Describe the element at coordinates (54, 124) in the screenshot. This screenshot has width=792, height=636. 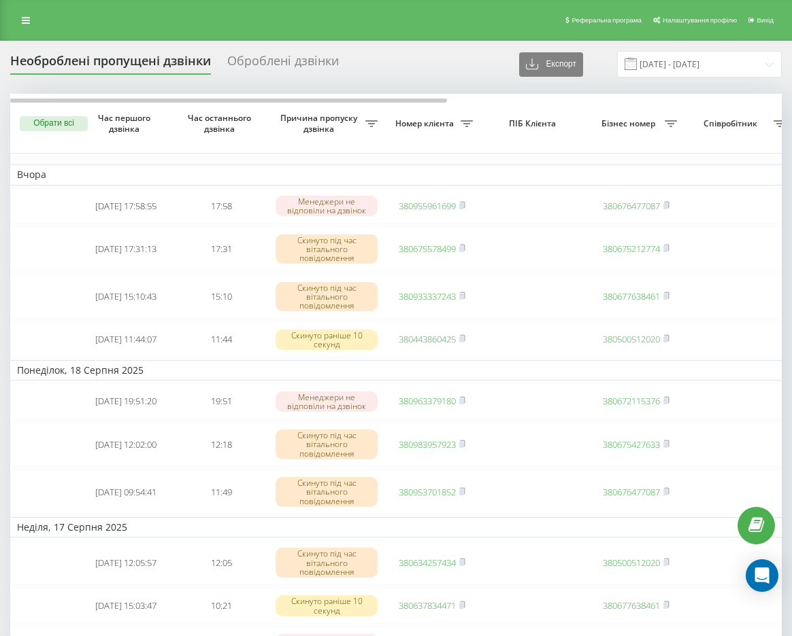
I see `button: Обрати всі` at that location.